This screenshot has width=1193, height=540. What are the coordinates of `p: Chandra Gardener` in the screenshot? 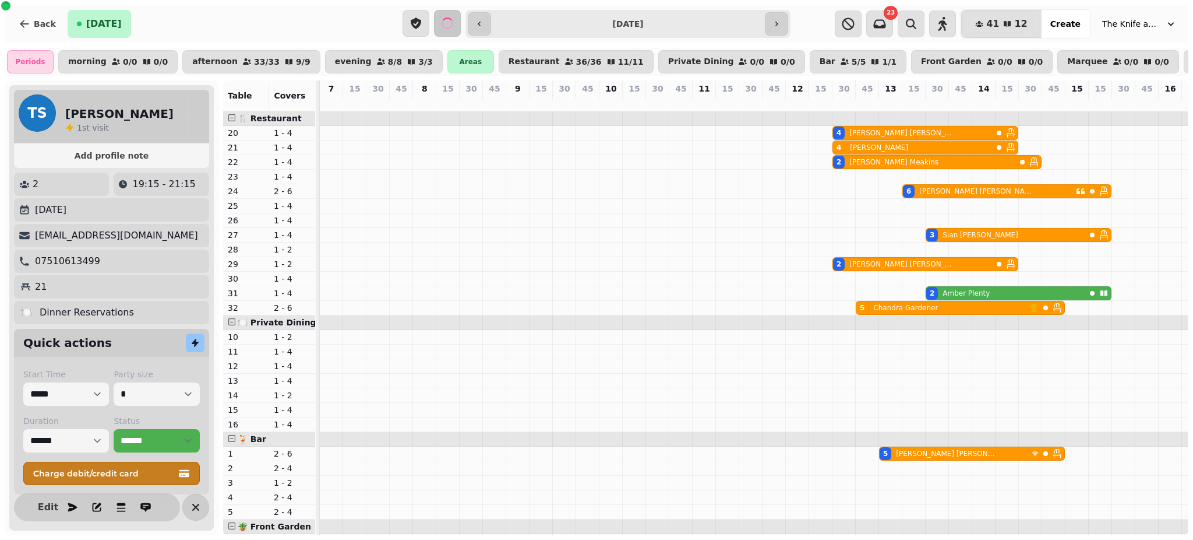 It's located at (906, 308).